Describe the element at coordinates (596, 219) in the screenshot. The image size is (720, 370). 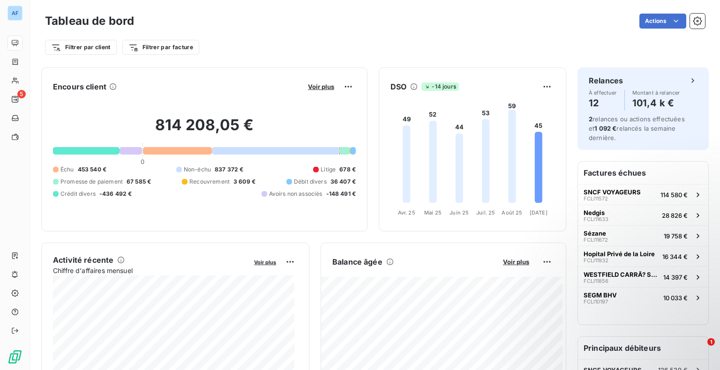
I see `span: FCLI11633` at that location.